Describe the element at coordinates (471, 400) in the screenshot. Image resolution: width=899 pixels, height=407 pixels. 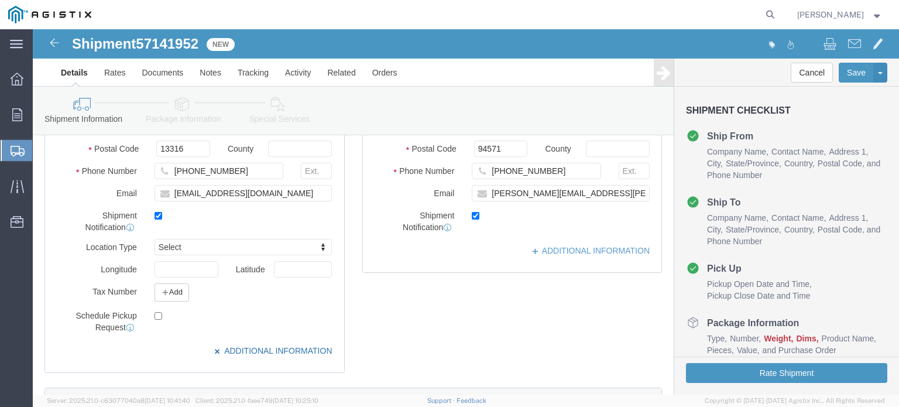
I see `a: Feedback` at that location.